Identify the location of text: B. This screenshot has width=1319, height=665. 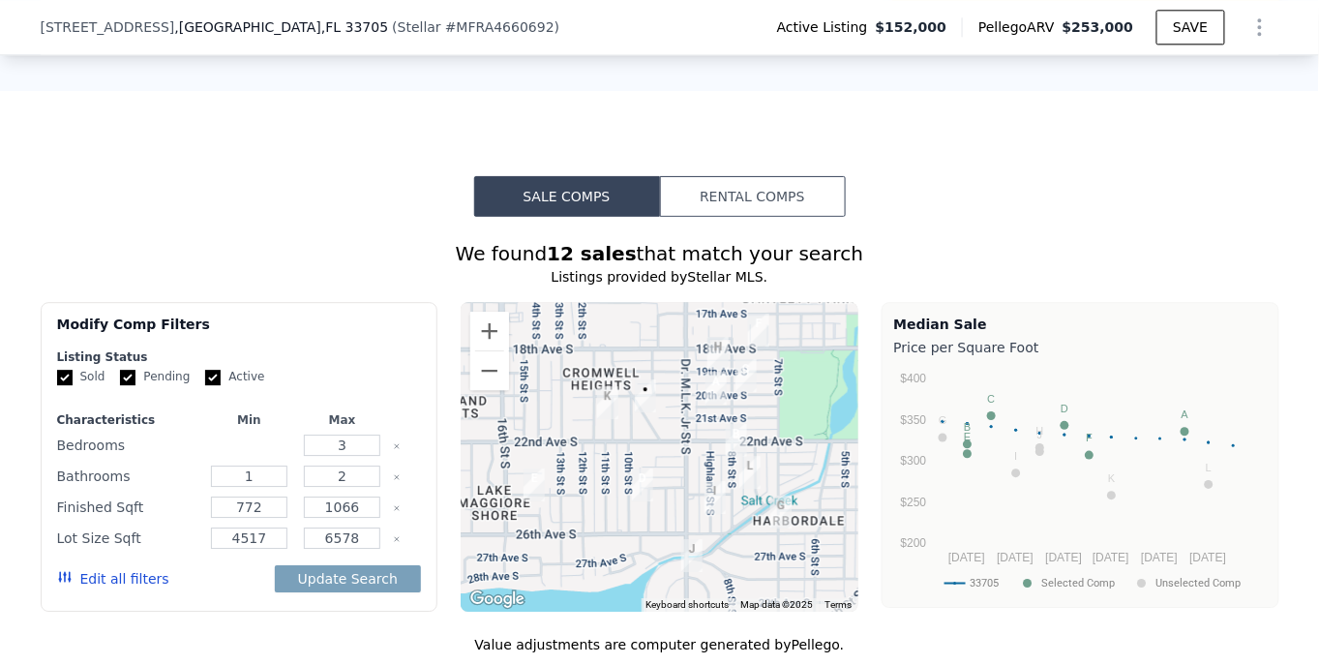
(967, 427).